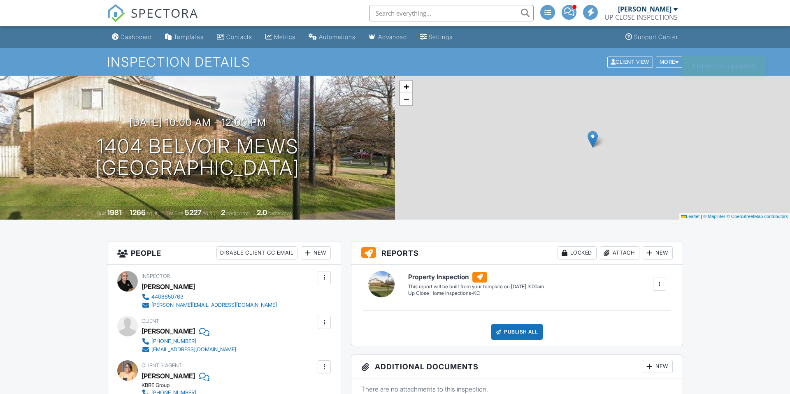 The height and width of the screenshot is (394, 790). Describe the element at coordinates (101, 213) in the screenshot. I see `span: Built` at that location.